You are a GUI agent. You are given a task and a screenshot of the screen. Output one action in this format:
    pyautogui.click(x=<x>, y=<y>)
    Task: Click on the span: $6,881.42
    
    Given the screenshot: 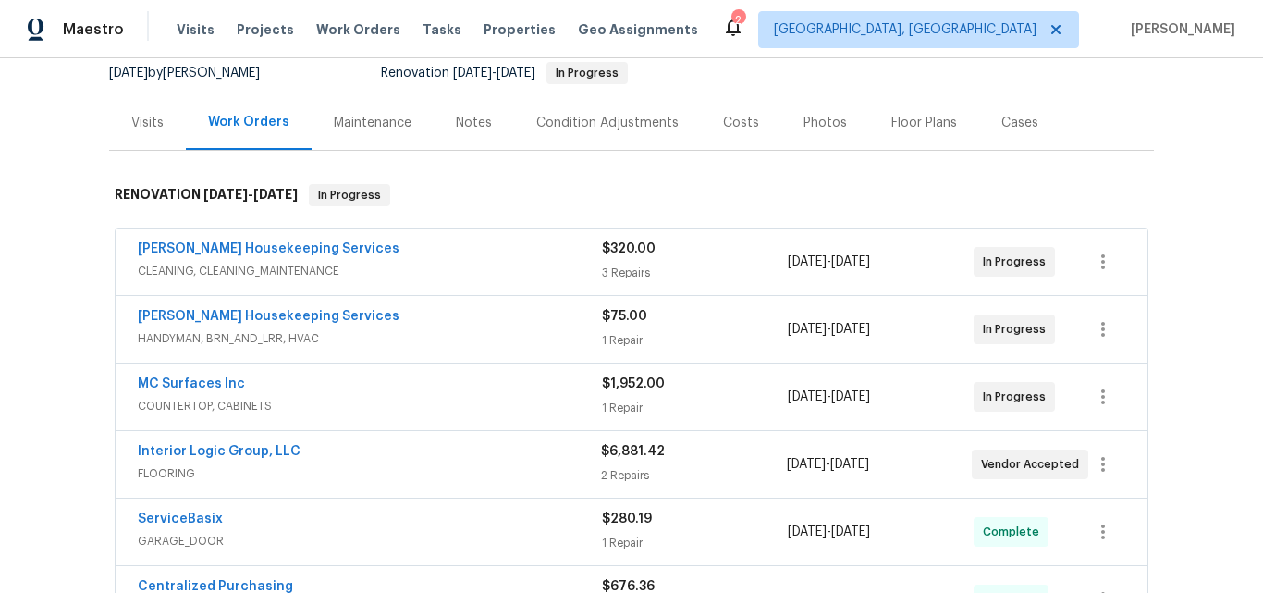 What is the action you would take?
    pyautogui.click(x=632, y=451)
    